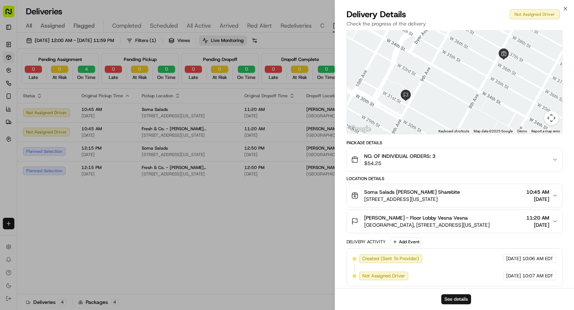 This screenshot has height=310, width=574. Describe the element at coordinates (454, 24) in the screenshot. I see `p: Check the progress of the delivery` at that location.